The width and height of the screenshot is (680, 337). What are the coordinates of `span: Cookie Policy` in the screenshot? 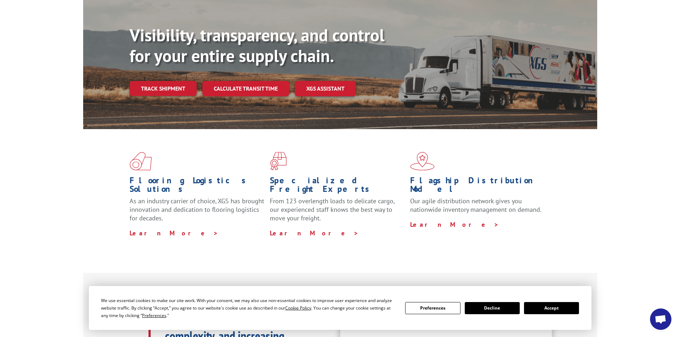 It's located at (298, 308).